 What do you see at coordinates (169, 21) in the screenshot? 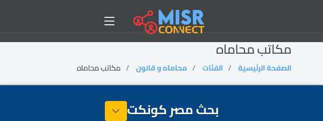
I see `img: main.misr_connect` at bounding box center [169, 21].